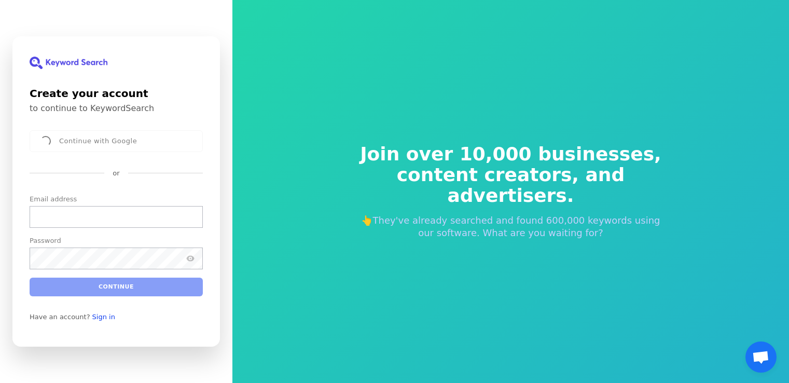 Image resolution: width=789 pixels, height=383 pixels. I want to click on span: Have an account?, so click(60, 317).